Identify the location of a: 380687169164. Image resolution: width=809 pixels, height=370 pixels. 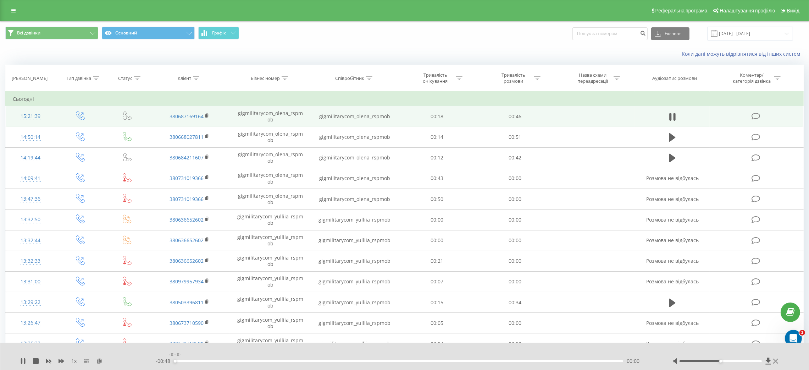
(187, 116).